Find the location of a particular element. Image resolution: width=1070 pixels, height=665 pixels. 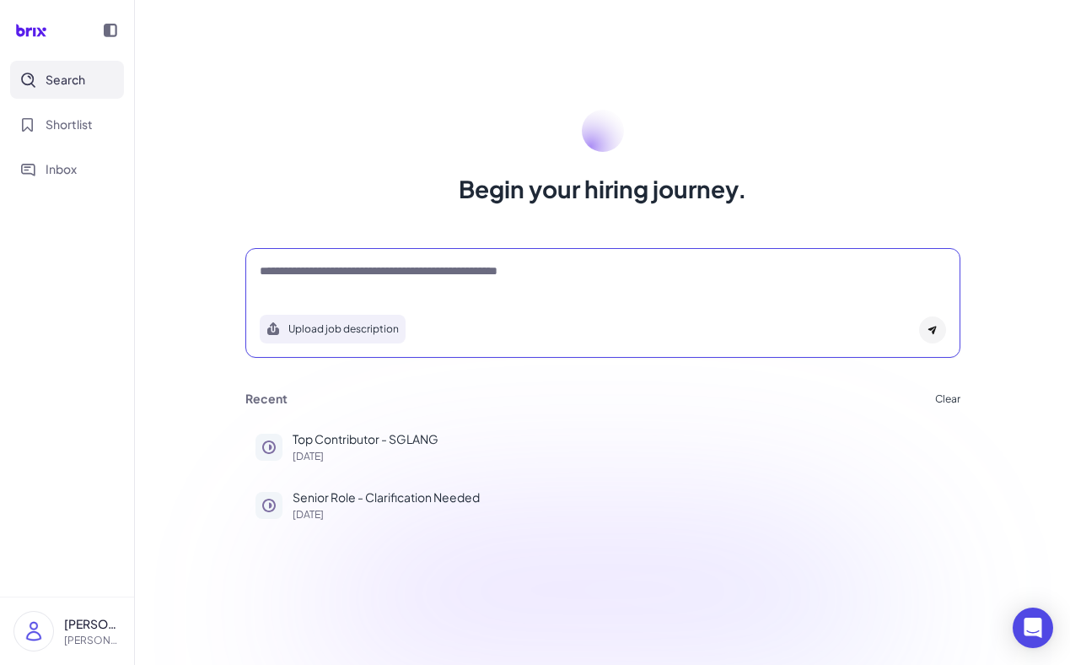

p: Senior Role - Clarification Needed is located at coordinates (622, 497).